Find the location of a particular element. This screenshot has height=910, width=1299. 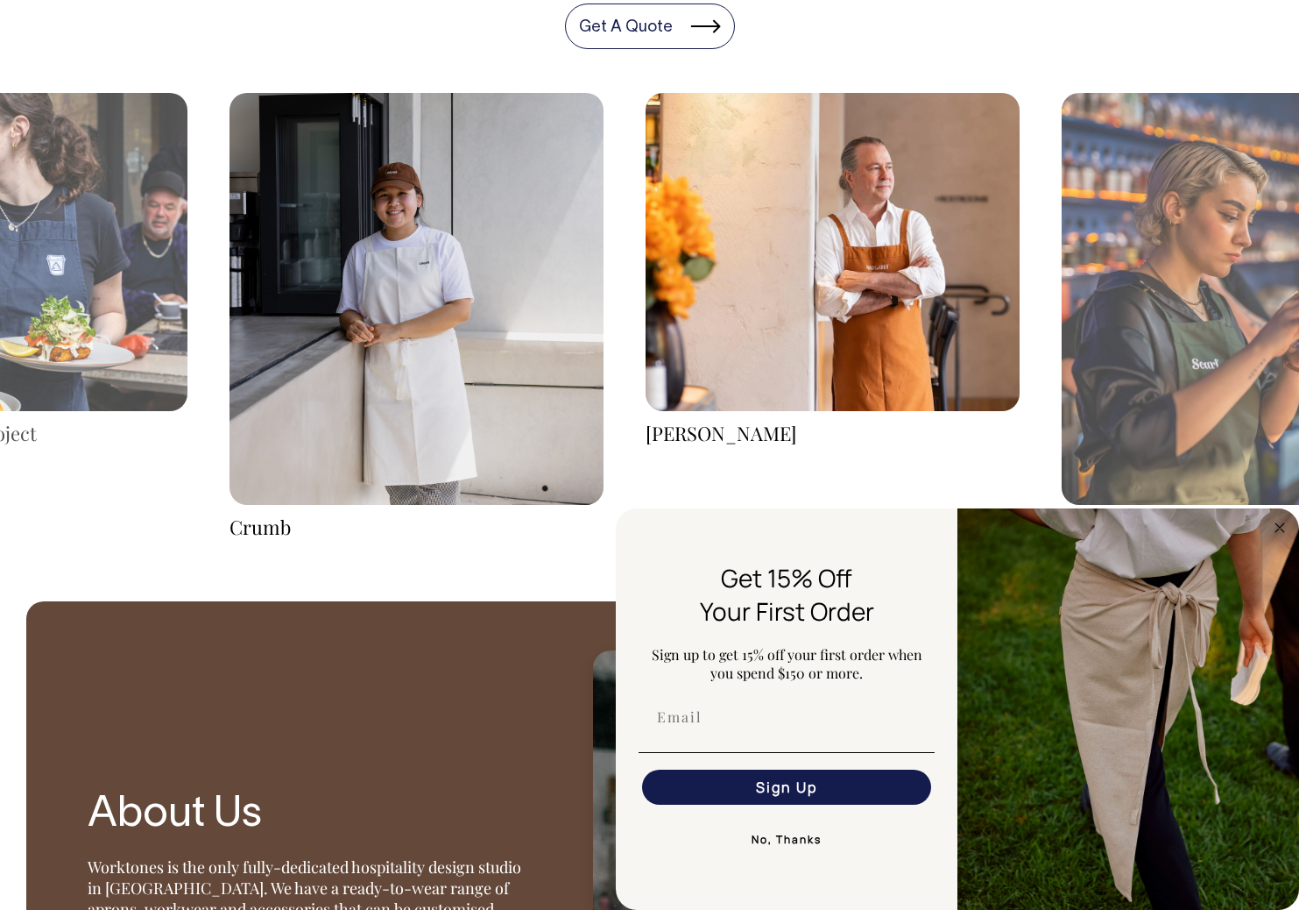

h3: About Us is located at coordinates (307, 815).